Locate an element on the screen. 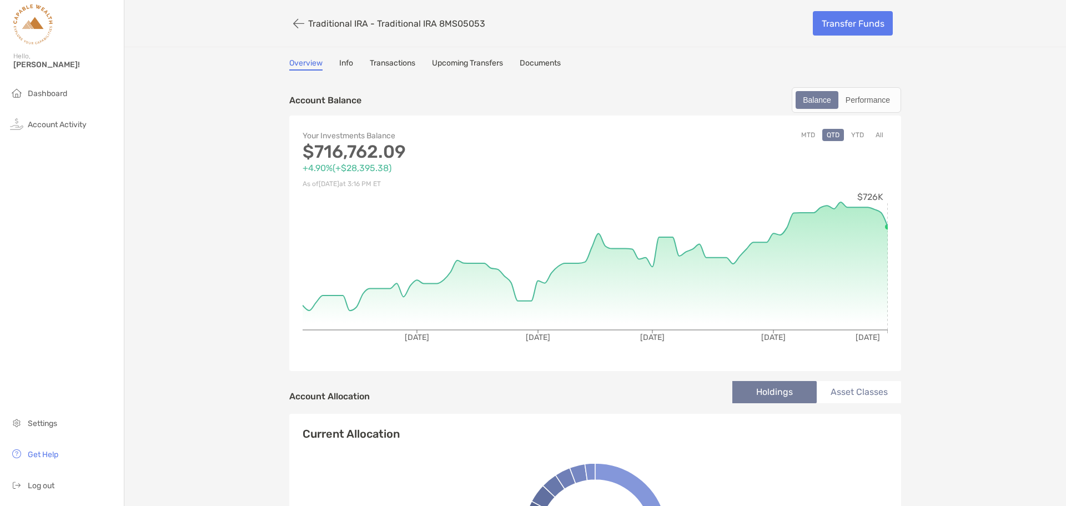 Image resolution: width=1066 pixels, height=506 pixels. div: Performance is located at coordinates (868, 100).